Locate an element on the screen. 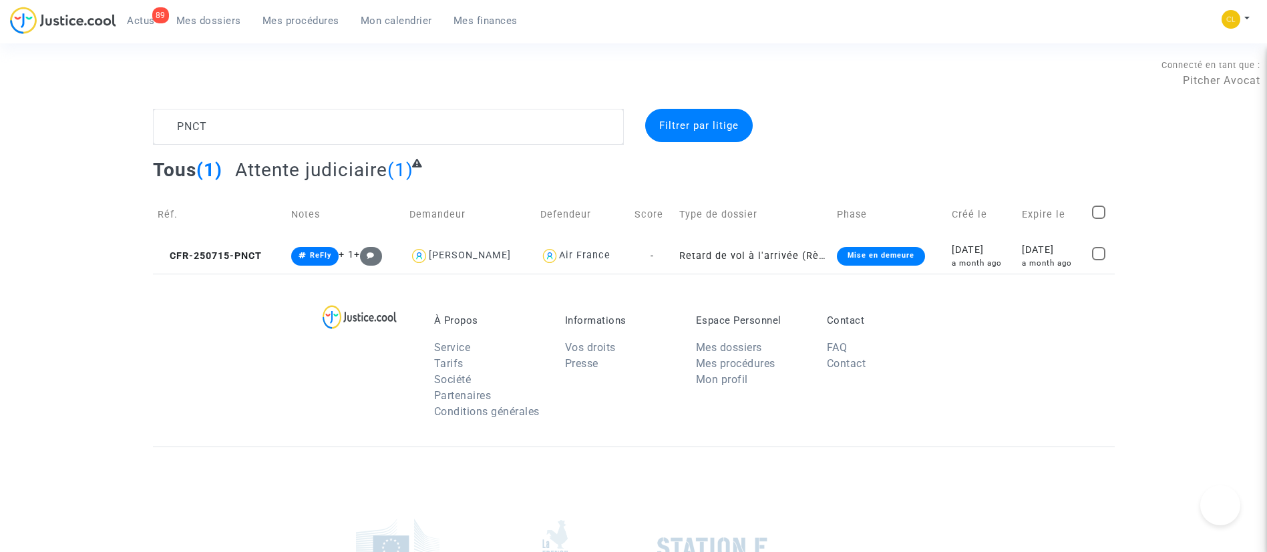  p: Espace Personnel is located at coordinates (751, 321).